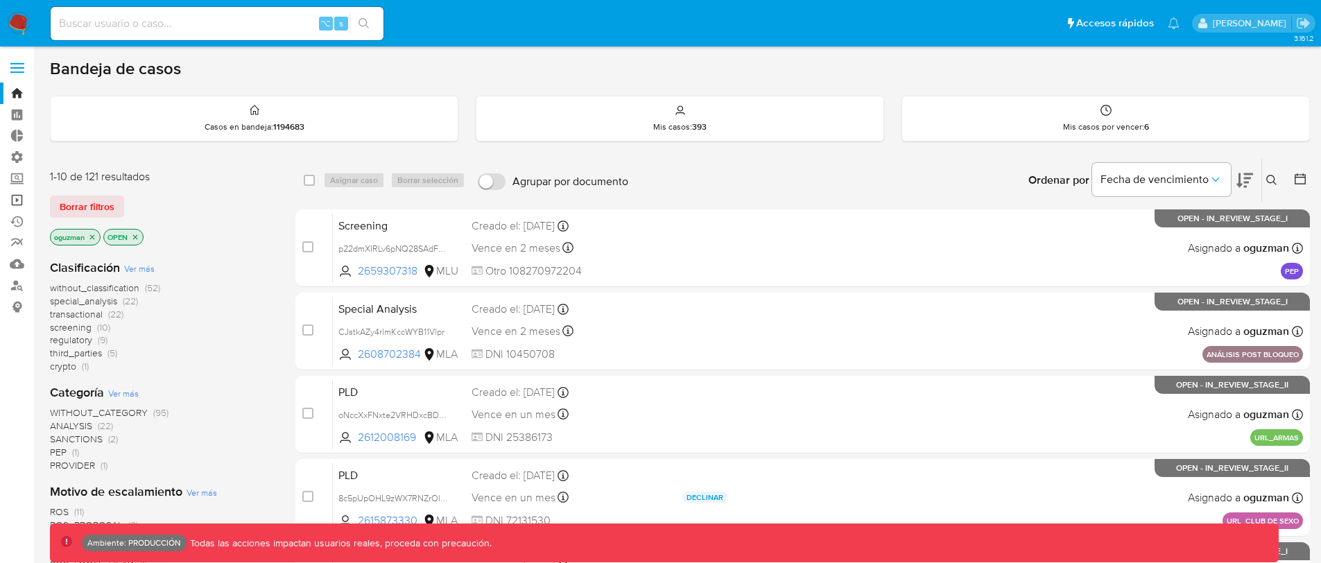 This screenshot has height=563, width=1321. Describe the element at coordinates (339, 543) in the screenshot. I see `p: Todas las acciones impactan usuarios reales, proceda con precaución.` at that location.